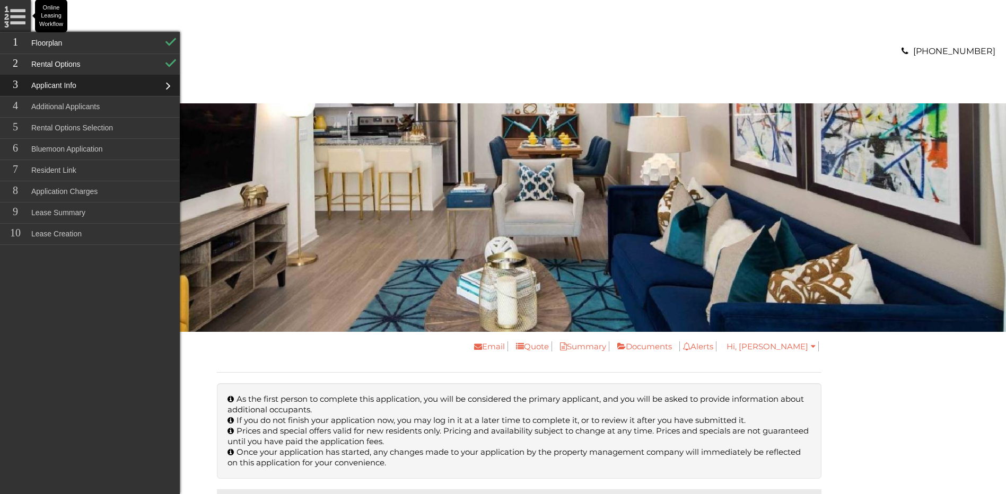  What do you see at coordinates (519, 436) in the screenshot?
I see `li: Prices and special offers valid for new residents only. Pricing and availability subject to chang...` at bounding box center [519, 436].